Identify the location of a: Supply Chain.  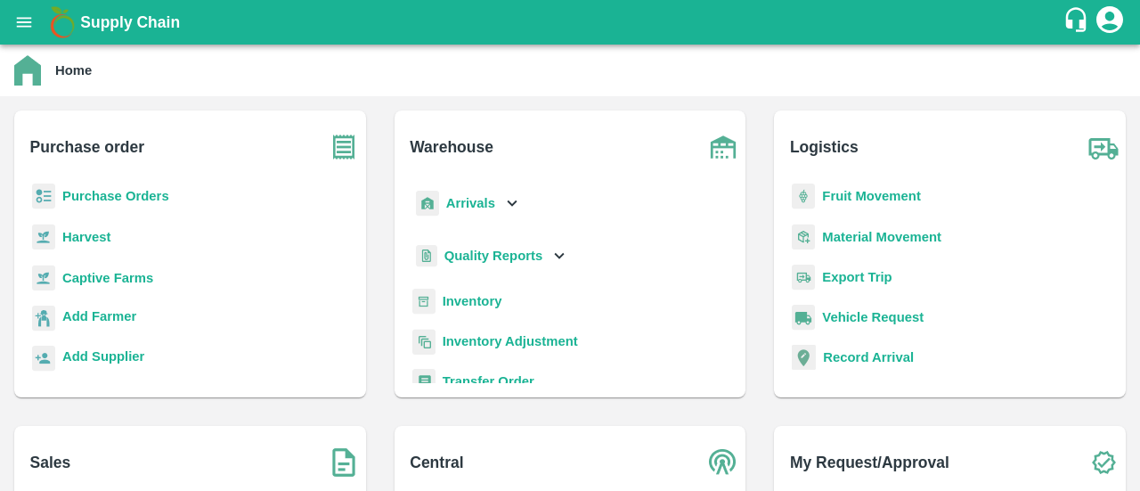
(571, 22).